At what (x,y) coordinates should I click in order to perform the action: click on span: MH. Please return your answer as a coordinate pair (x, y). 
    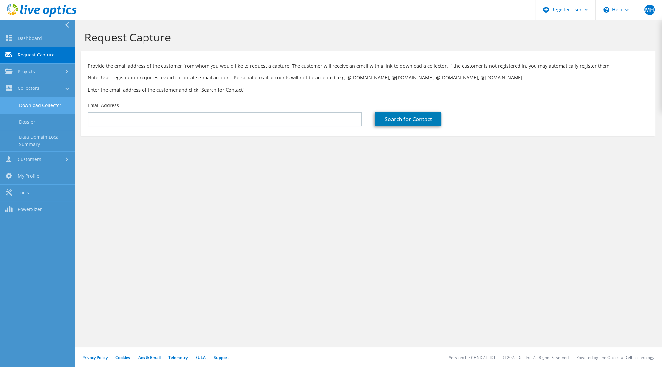
    Looking at the image, I should click on (650, 10).